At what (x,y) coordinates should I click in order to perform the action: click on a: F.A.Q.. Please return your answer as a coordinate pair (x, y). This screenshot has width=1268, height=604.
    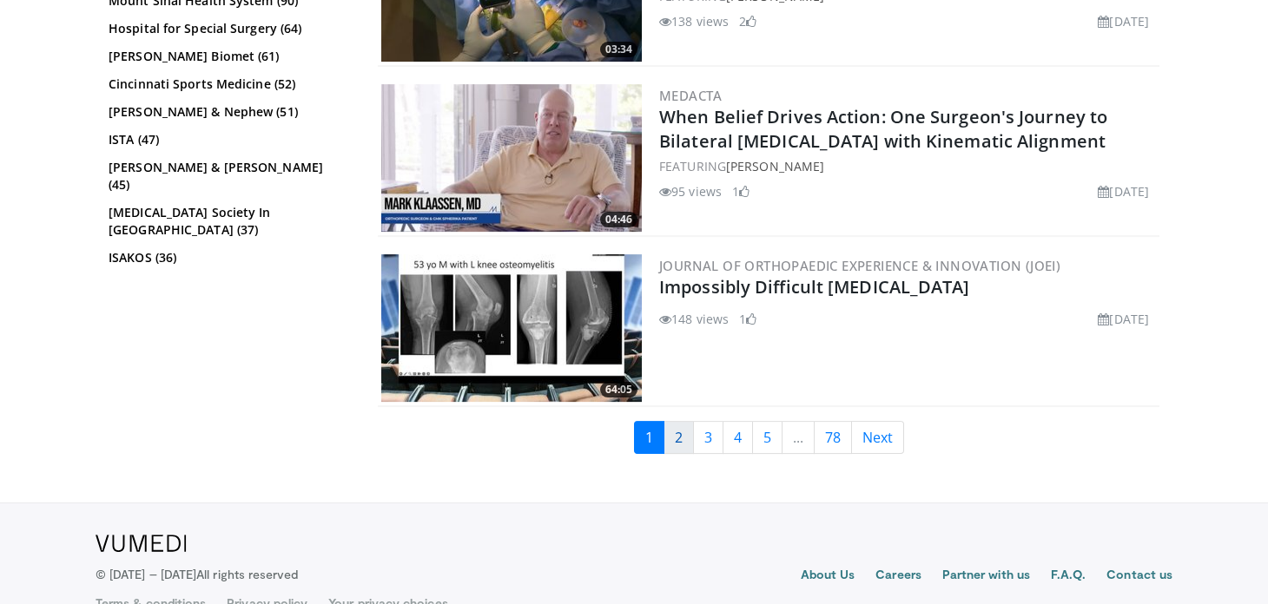
    Looking at the image, I should click on (1068, 577).